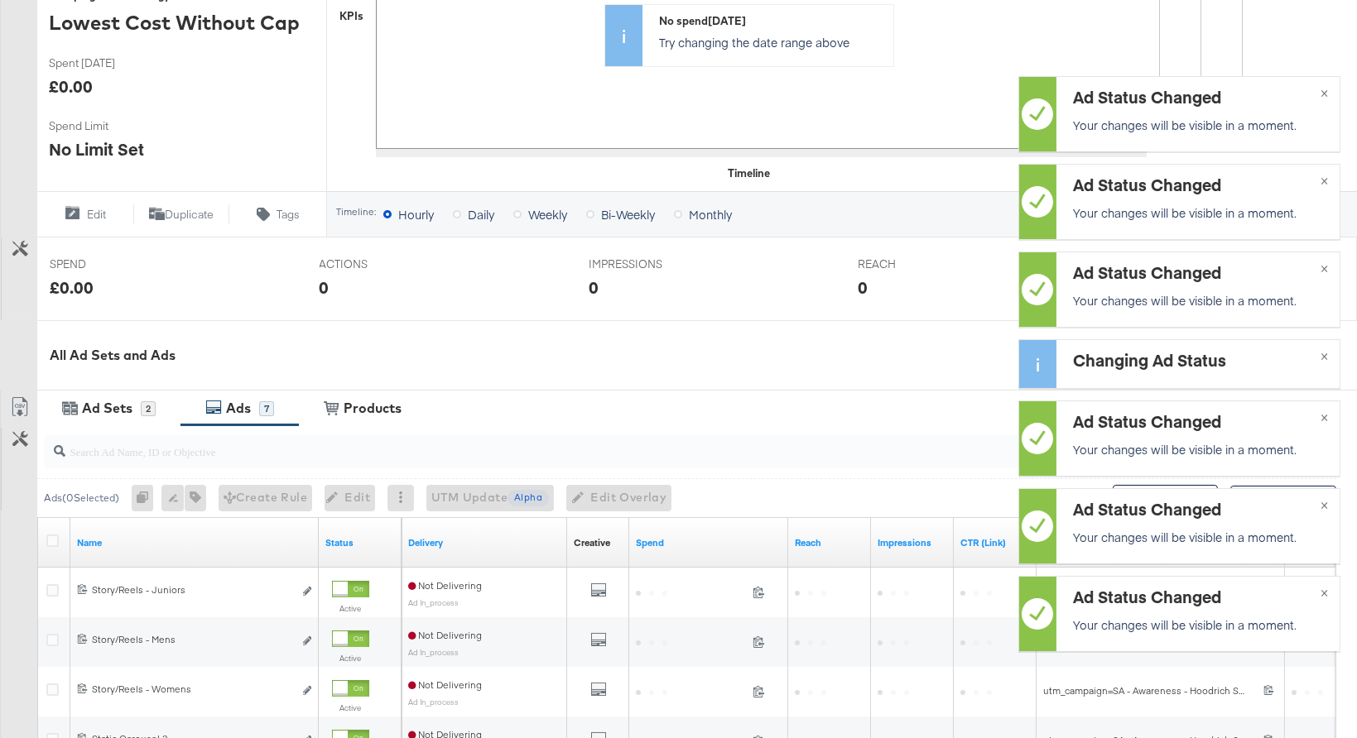 The image size is (1357, 738). What do you see at coordinates (651, 264) in the screenshot?
I see `span: IMPRESSIONS` at bounding box center [651, 264].